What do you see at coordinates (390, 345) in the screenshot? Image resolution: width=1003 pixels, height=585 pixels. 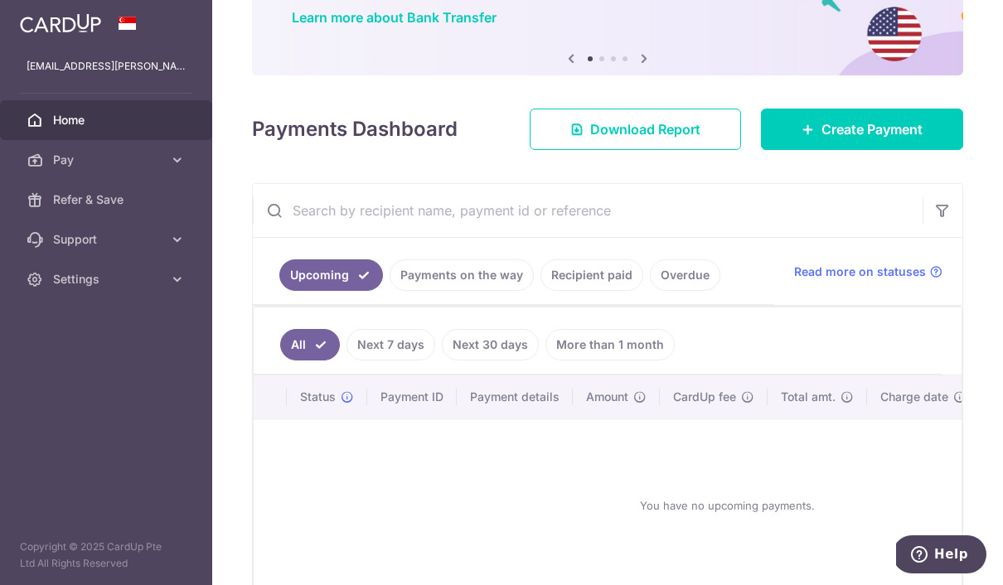 I see `a: Next 7 days` at bounding box center [390, 345].